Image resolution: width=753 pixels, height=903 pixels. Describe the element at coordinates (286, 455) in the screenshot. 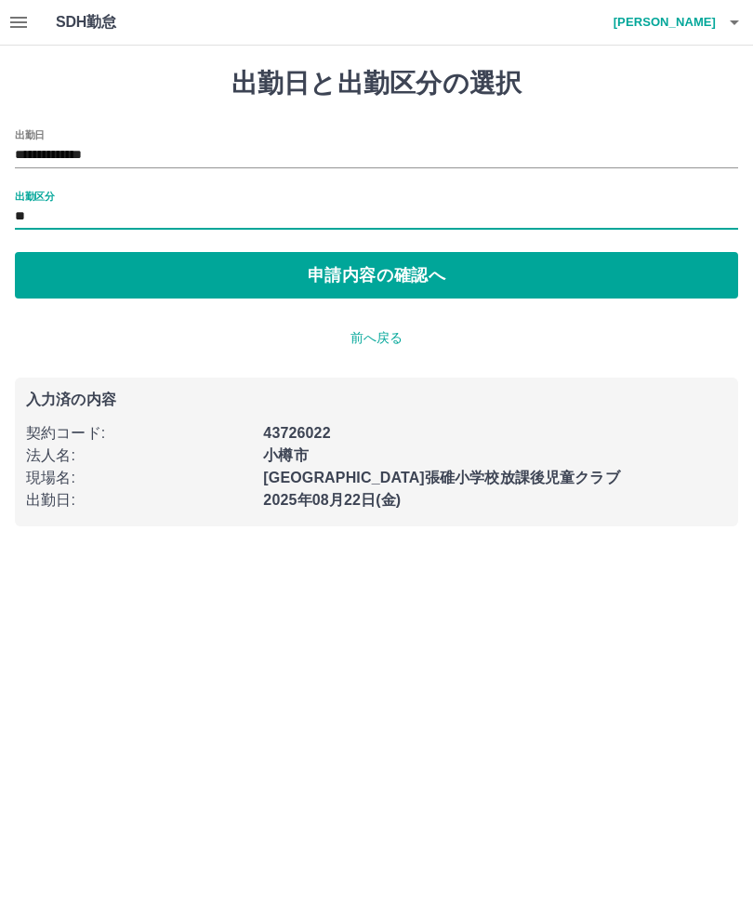

I see `b: 小樽市` at that location.